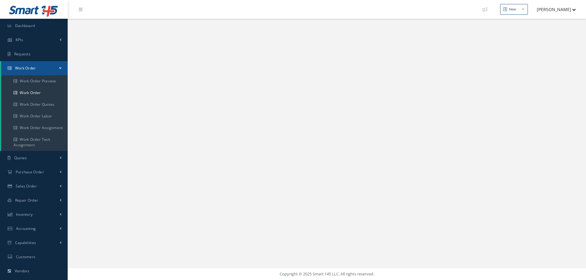 The width and height of the screenshot is (586, 280). Describe the element at coordinates (34, 143) in the screenshot. I see `a: Work Order Task Assignment` at that location.